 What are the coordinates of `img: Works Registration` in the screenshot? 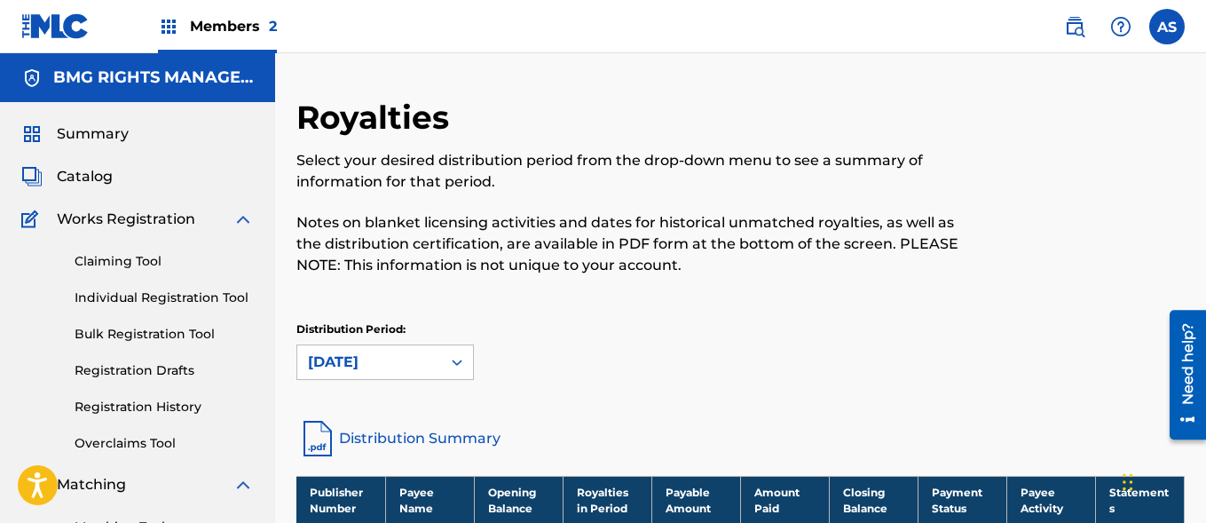 It's located at (33, 219).